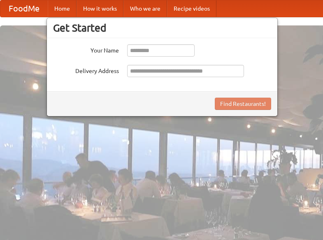  What do you see at coordinates (24, 9) in the screenshot?
I see `a: FoodMe` at bounding box center [24, 9].